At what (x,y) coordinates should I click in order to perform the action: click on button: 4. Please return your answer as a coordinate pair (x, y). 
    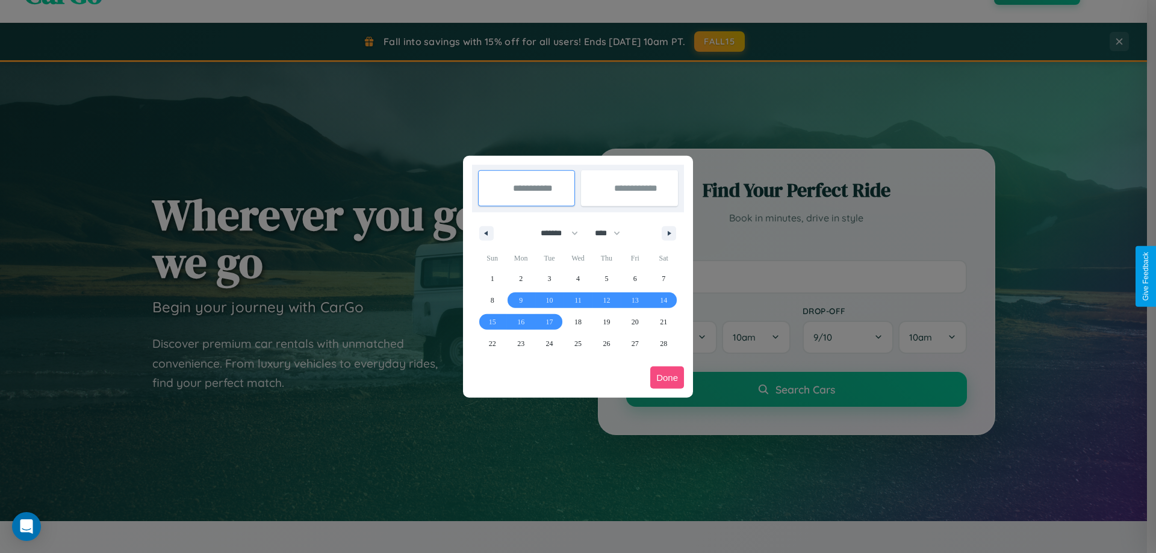
    Looking at the image, I should click on (577, 279).